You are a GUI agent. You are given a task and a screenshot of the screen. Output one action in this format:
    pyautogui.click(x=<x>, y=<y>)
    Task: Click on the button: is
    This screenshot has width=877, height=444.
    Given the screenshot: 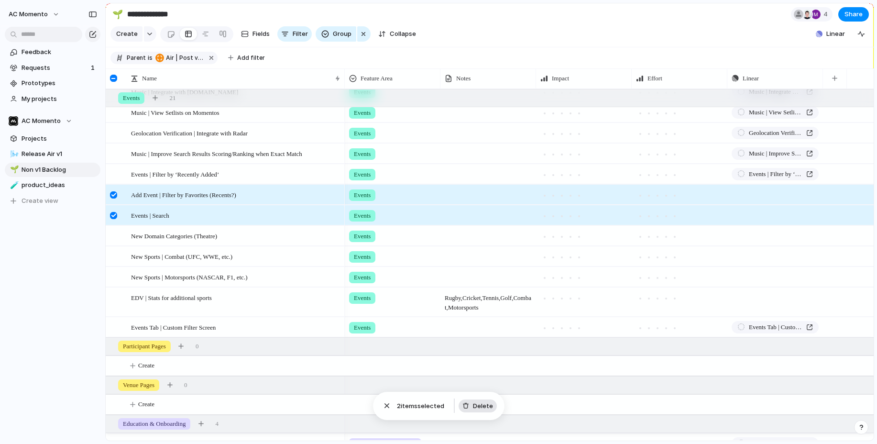 What is the action you would take?
    pyautogui.click(x=150, y=58)
    